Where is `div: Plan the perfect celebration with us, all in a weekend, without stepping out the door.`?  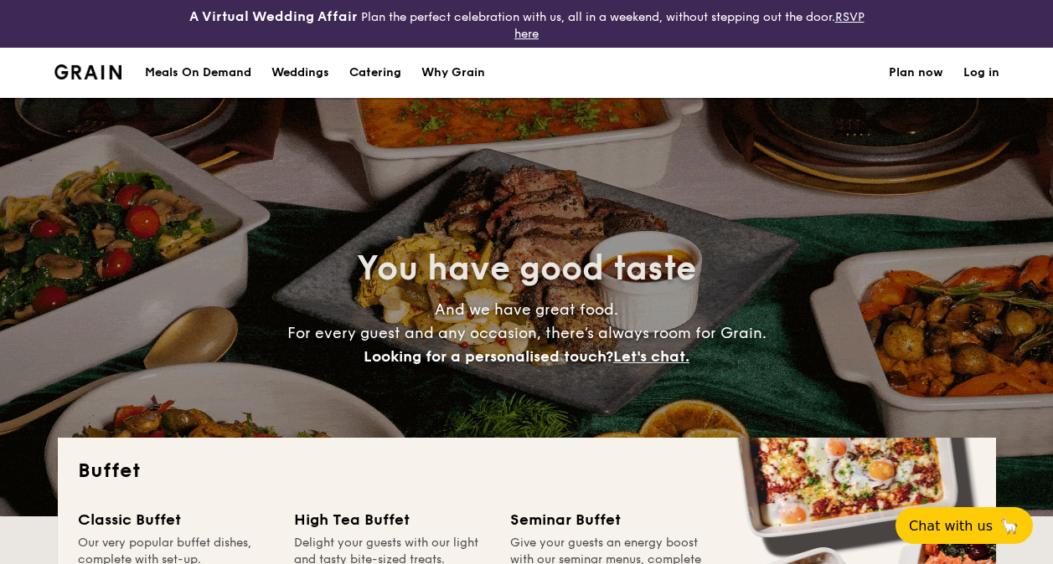 div: Plan the perfect celebration with us, all in a weekend, without stepping out the door. is located at coordinates (527, 23).